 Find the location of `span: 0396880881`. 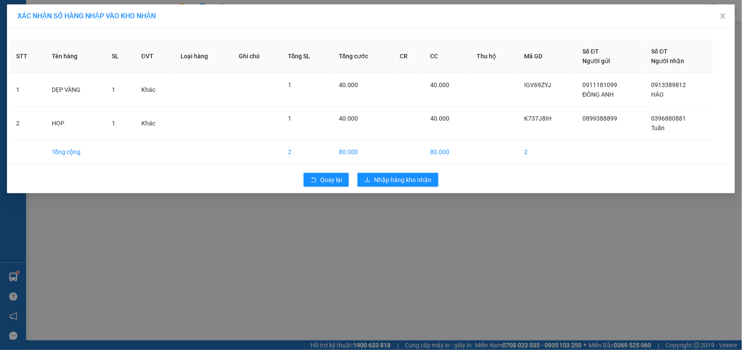

span: 0396880881 is located at coordinates (669, 118).